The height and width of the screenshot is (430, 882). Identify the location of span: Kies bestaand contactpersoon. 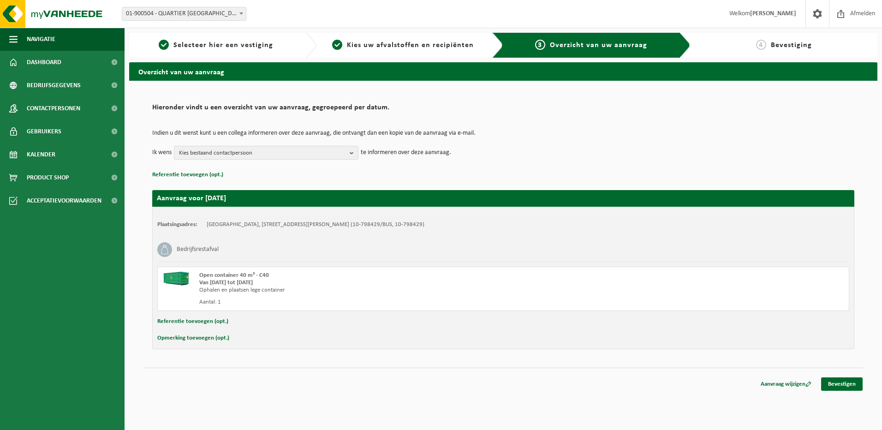
(263, 153).